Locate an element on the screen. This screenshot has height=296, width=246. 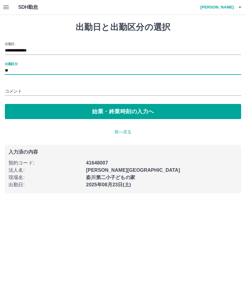
p: 法人名 : is located at coordinates (45, 170).